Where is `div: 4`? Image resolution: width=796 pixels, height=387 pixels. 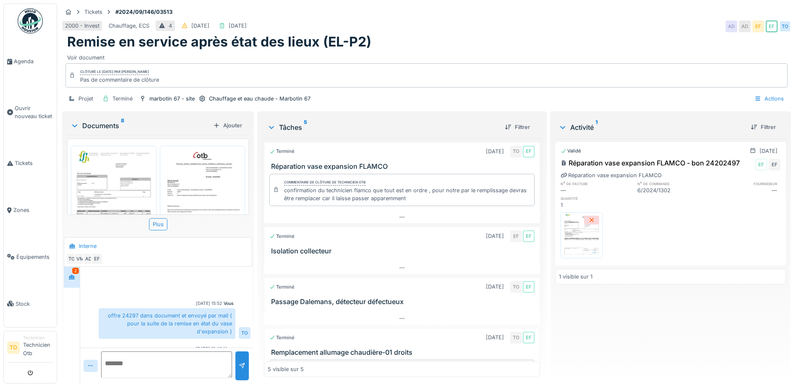 div: 4 is located at coordinates (170, 26).